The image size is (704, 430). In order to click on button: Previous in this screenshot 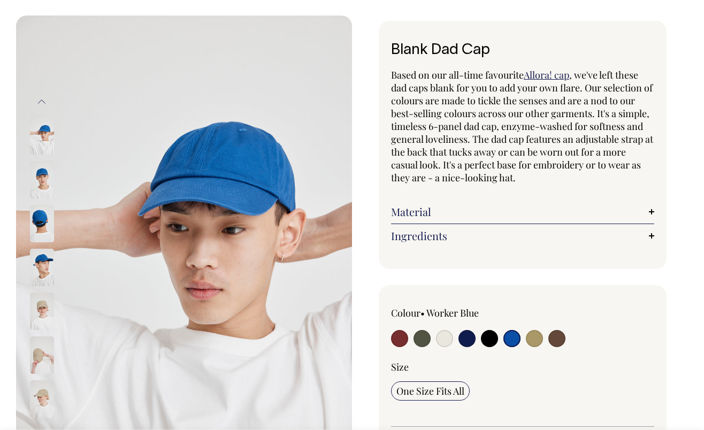, I will do `click(42, 102)`.